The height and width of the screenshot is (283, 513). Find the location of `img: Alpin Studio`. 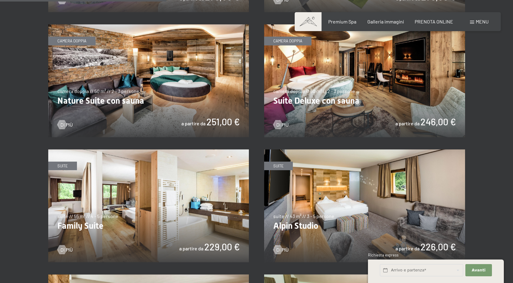

img: Alpin Studio is located at coordinates (364, 206).